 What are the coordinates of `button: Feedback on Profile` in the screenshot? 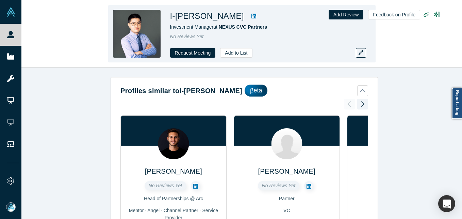 It's located at (394, 15).